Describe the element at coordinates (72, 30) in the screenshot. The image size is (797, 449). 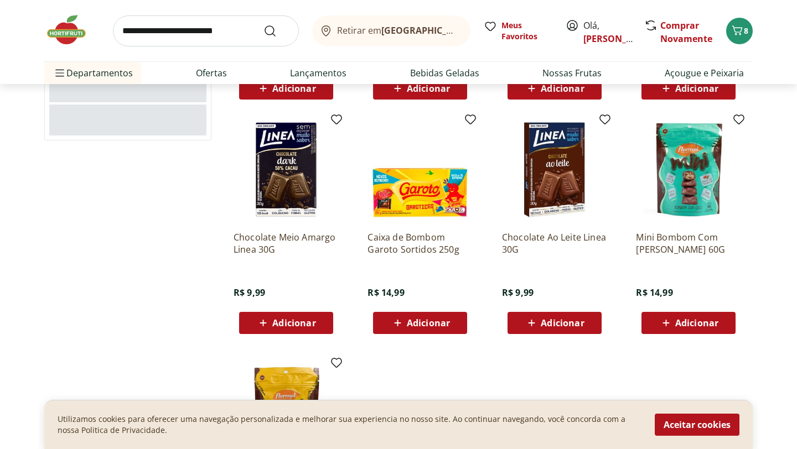
I see `img: Hortifruti` at that location.